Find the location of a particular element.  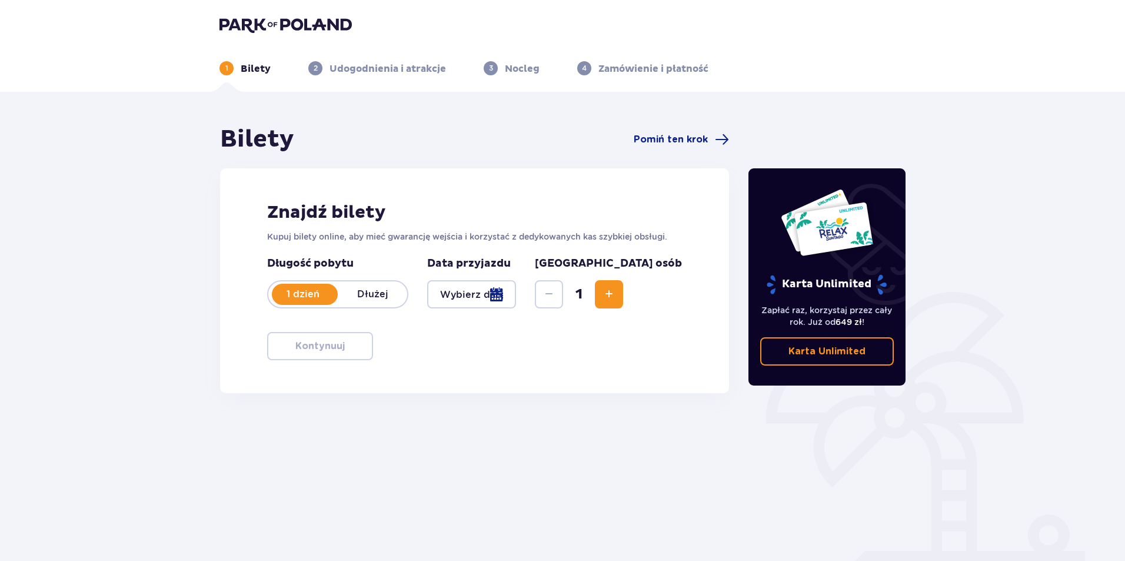

p: 2 is located at coordinates (315, 68).